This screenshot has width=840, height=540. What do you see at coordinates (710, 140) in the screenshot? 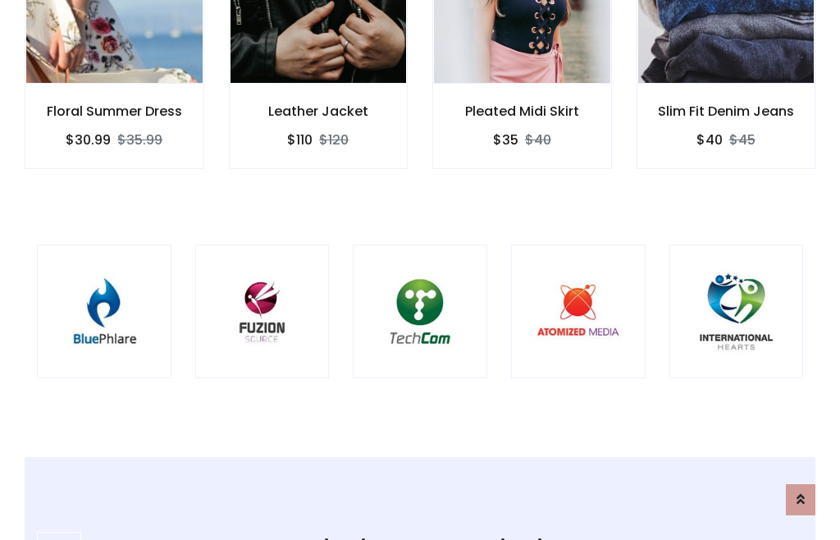
I see `h6: $40` at bounding box center [710, 140].